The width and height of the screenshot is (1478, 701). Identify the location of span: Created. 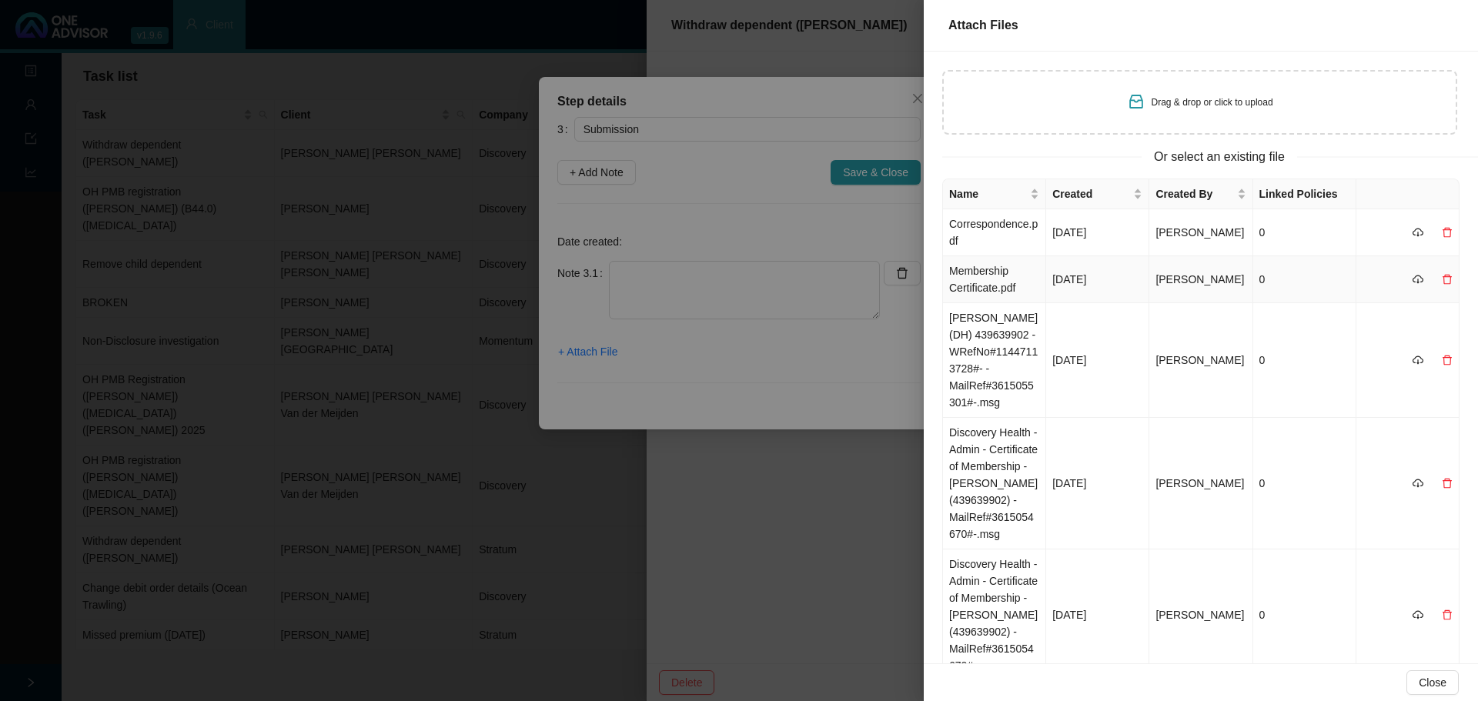
(1091, 194).